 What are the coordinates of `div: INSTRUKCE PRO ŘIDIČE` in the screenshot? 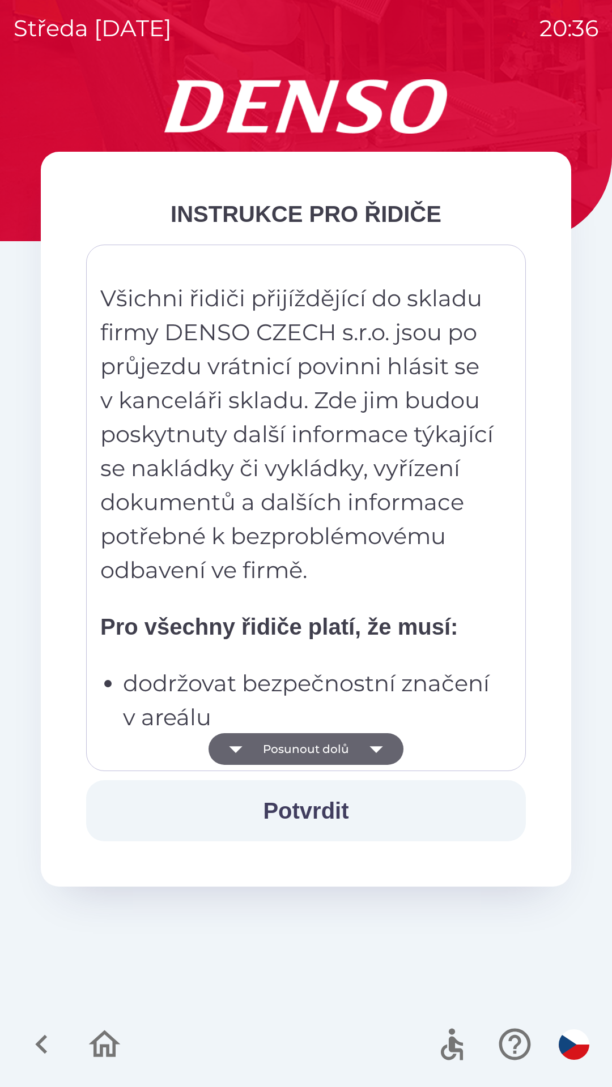 It's located at (306, 214).